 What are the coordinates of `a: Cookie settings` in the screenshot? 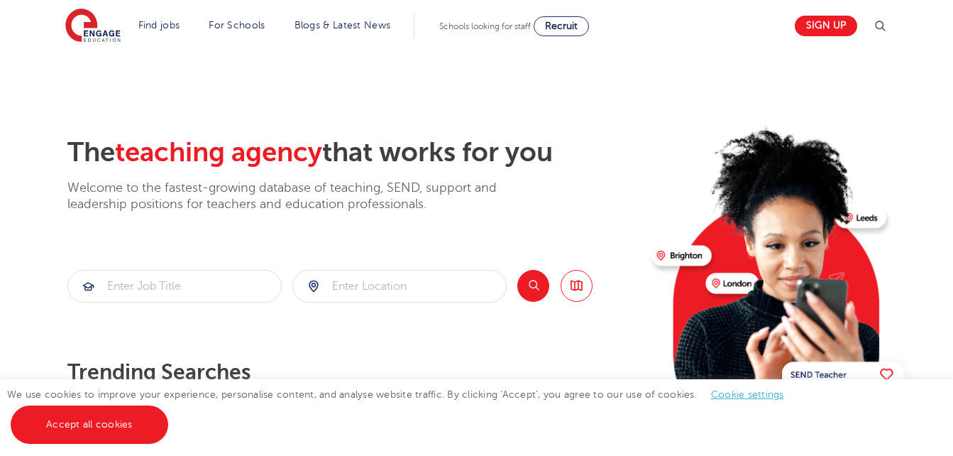 It's located at (747, 394).